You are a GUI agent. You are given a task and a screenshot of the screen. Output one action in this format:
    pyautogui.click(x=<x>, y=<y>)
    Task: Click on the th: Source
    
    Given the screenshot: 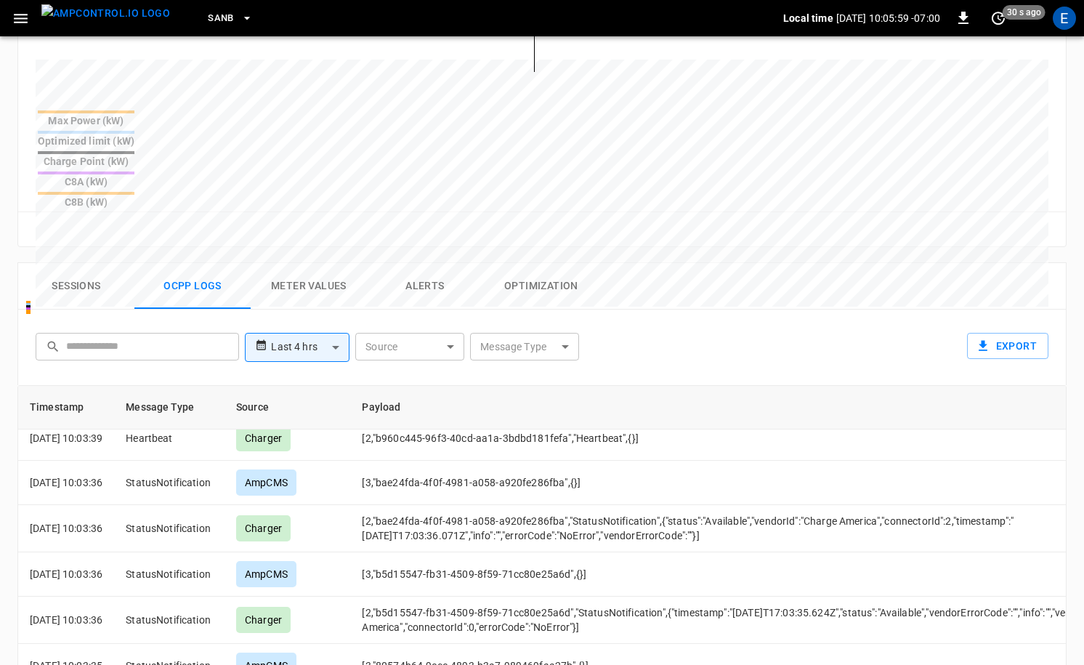 What is the action you would take?
    pyautogui.click(x=287, y=407)
    